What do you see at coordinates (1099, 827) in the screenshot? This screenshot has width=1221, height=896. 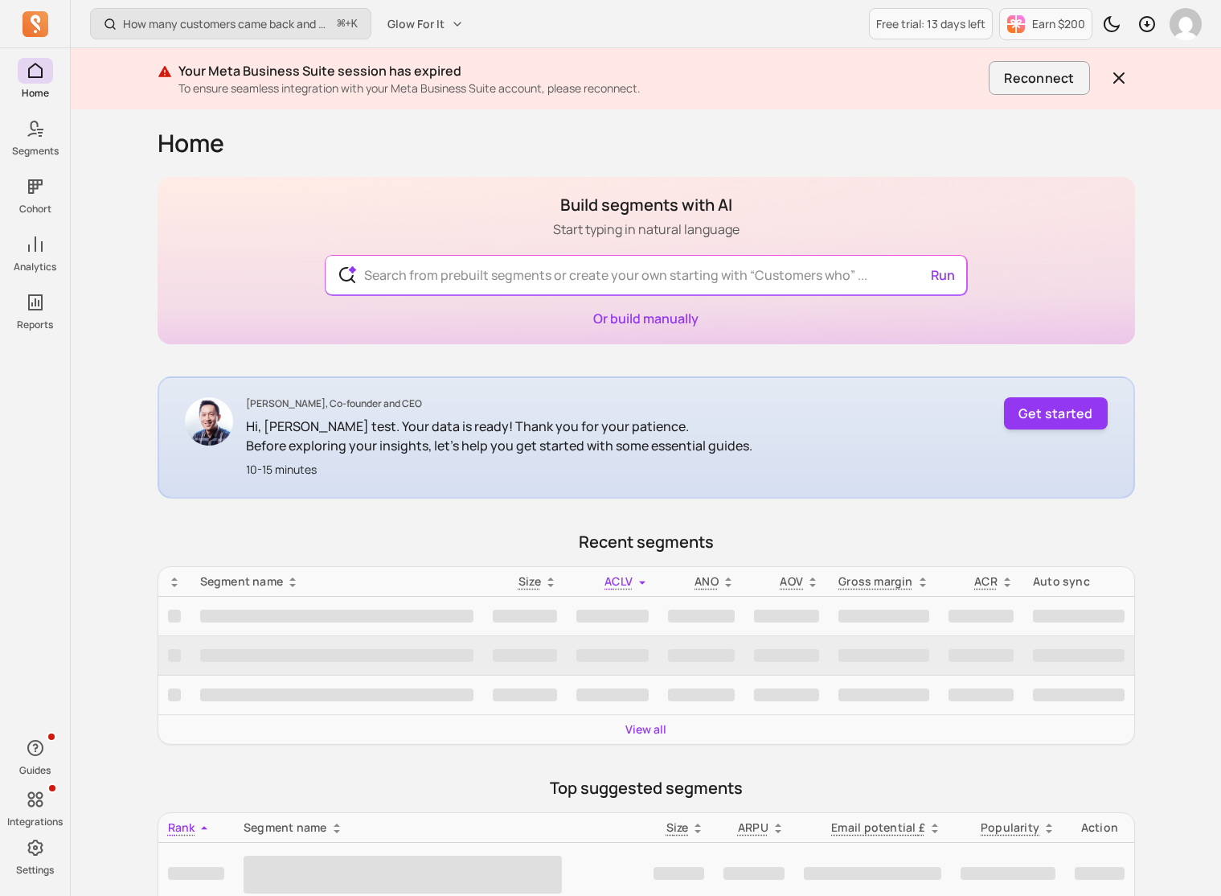 I see `div: Action` at bounding box center [1099, 827].